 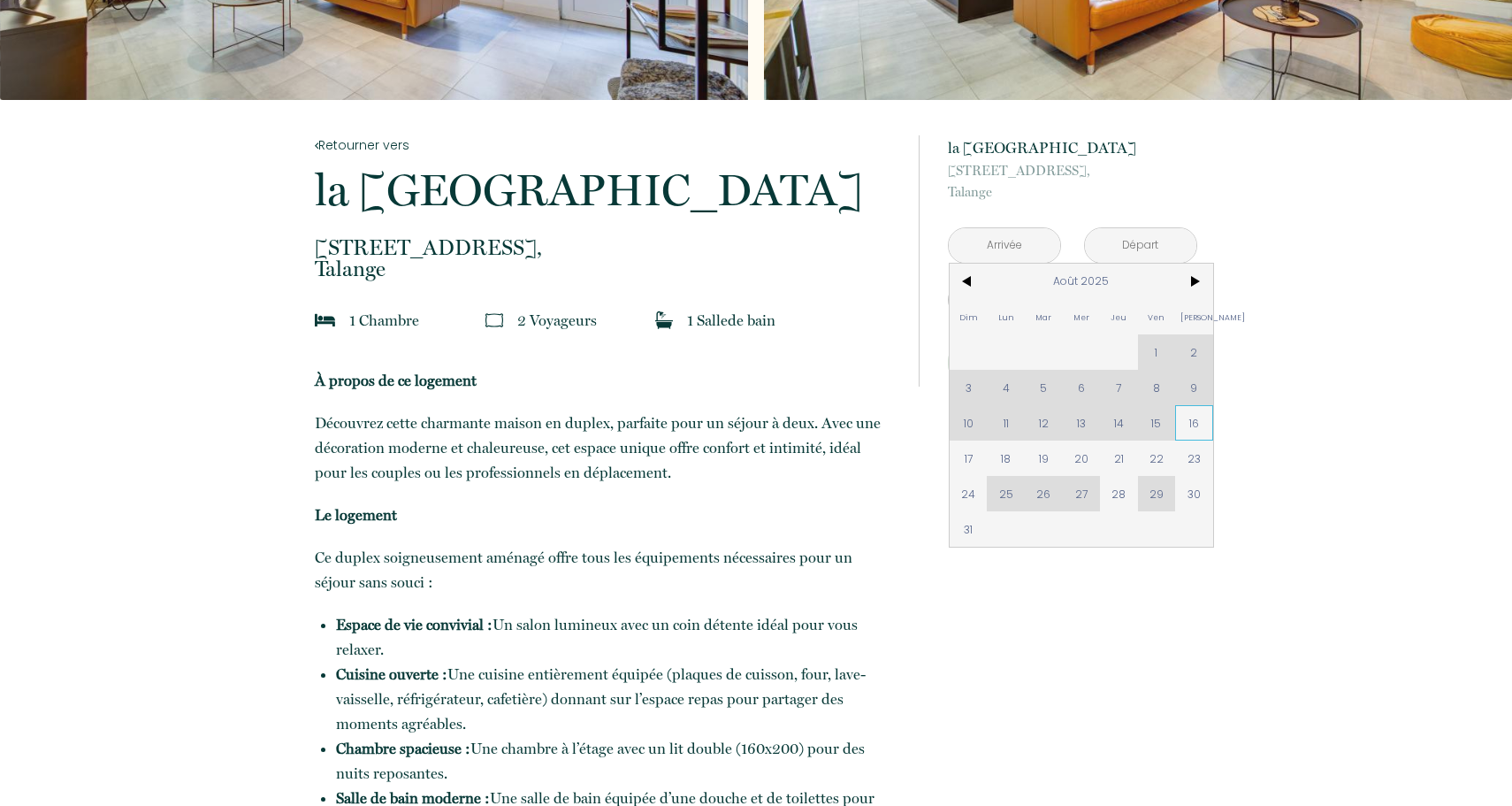 What do you see at coordinates (1194, 494) in the screenshot?
I see `span: 30` at bounding box center [1194, 494].